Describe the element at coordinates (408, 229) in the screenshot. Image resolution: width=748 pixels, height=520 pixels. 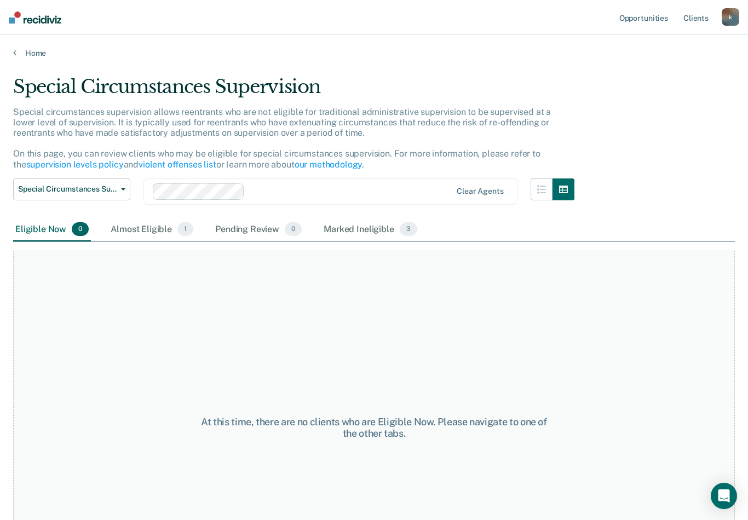
I see `span: 3` at that location.